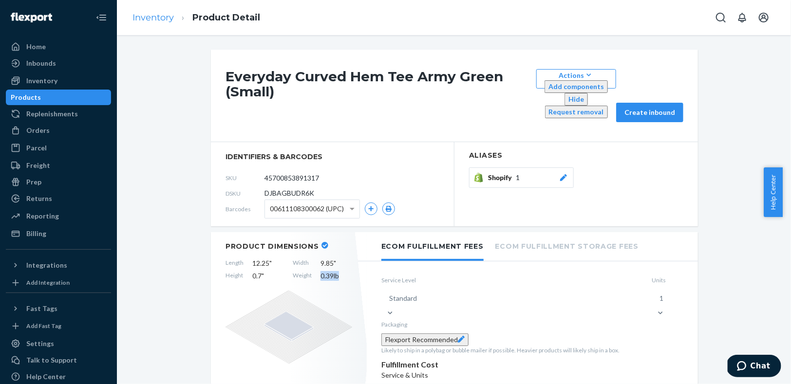  Describe the element at coordinates (576, 111) in the screenshot. I see `span: Request removal` at that location.